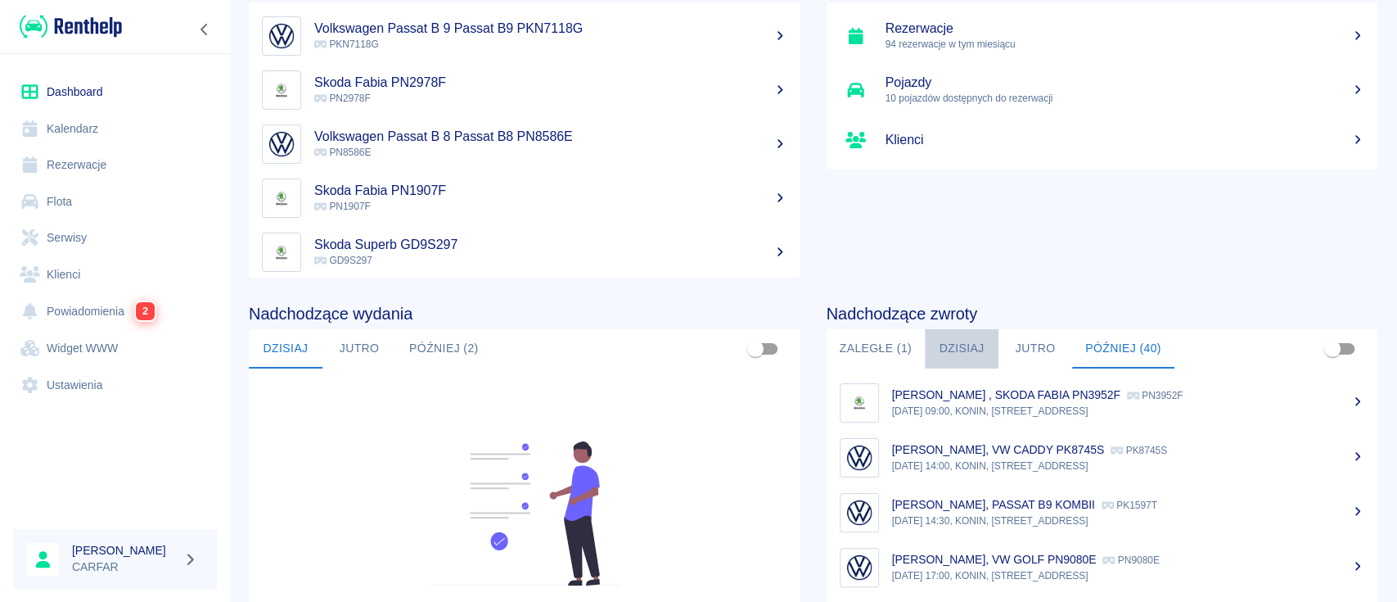 This screenshot has height=602, width=1397. What do you see at coordinates (1125, 98) in the screenshot?
I see `p: 10 pojazdów dostępnych do rezerwacji` at bounding box center [1125, 98].